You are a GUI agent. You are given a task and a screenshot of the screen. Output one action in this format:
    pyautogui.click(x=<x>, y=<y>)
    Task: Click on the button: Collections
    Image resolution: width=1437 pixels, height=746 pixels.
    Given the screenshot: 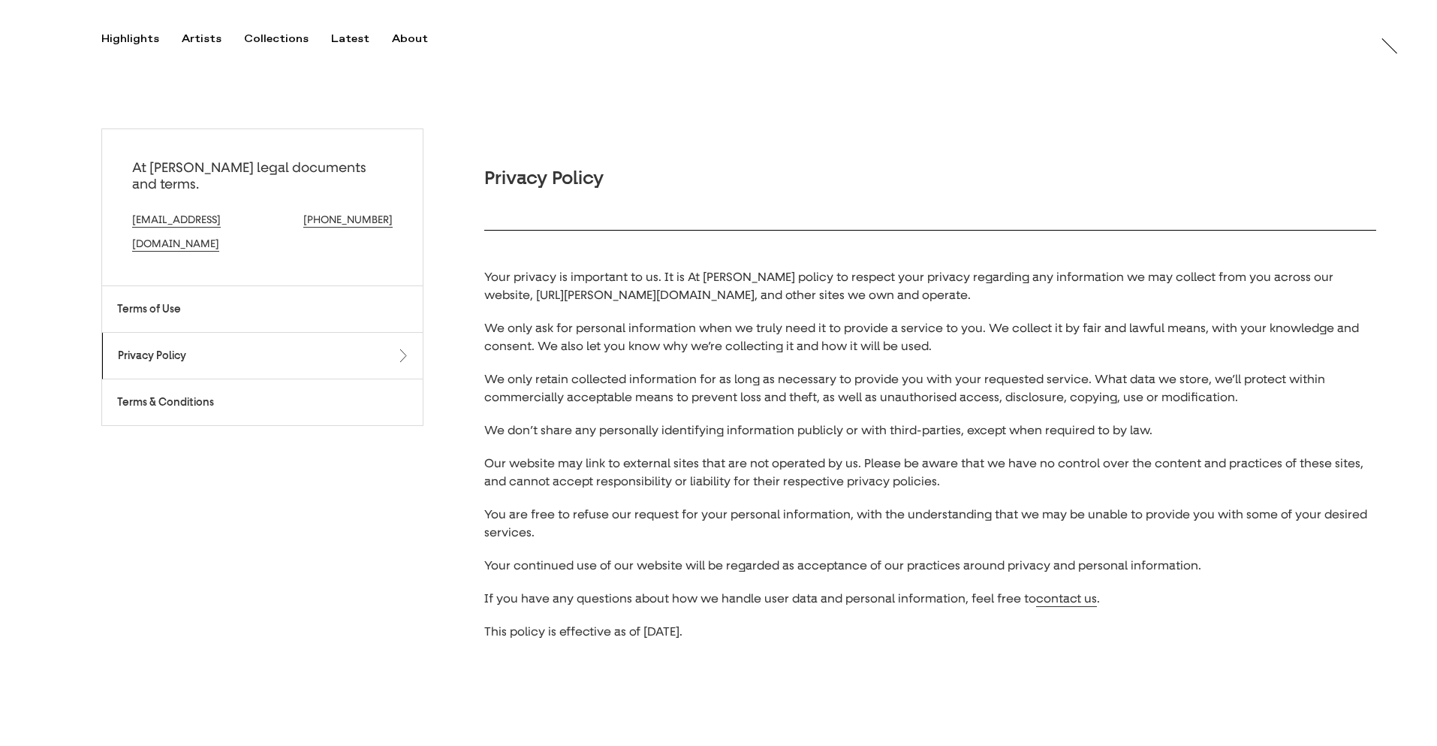 What is the action you would take?
    pyautogui.click(x=288, y=39)
    